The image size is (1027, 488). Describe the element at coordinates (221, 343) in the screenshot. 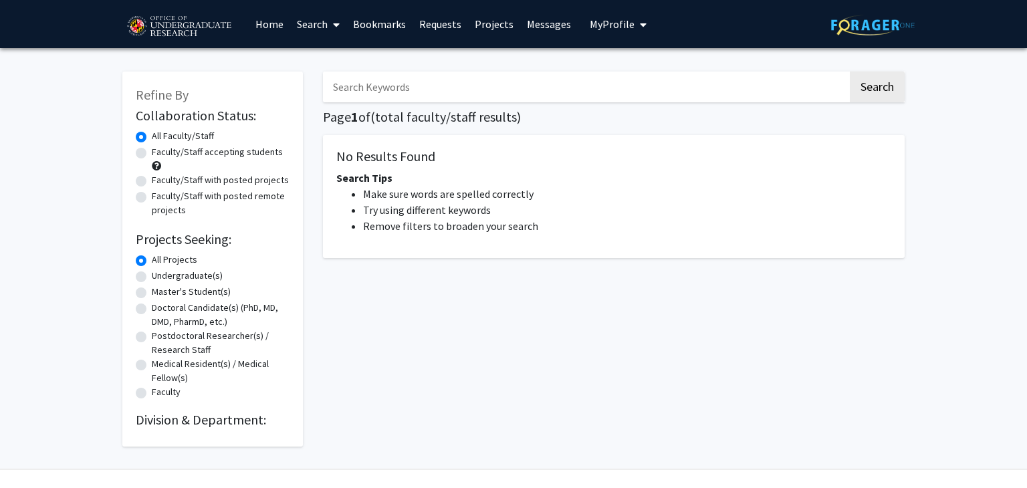

I see `label: Postdoctoral Researcher(s) / Research Staff` at that location.